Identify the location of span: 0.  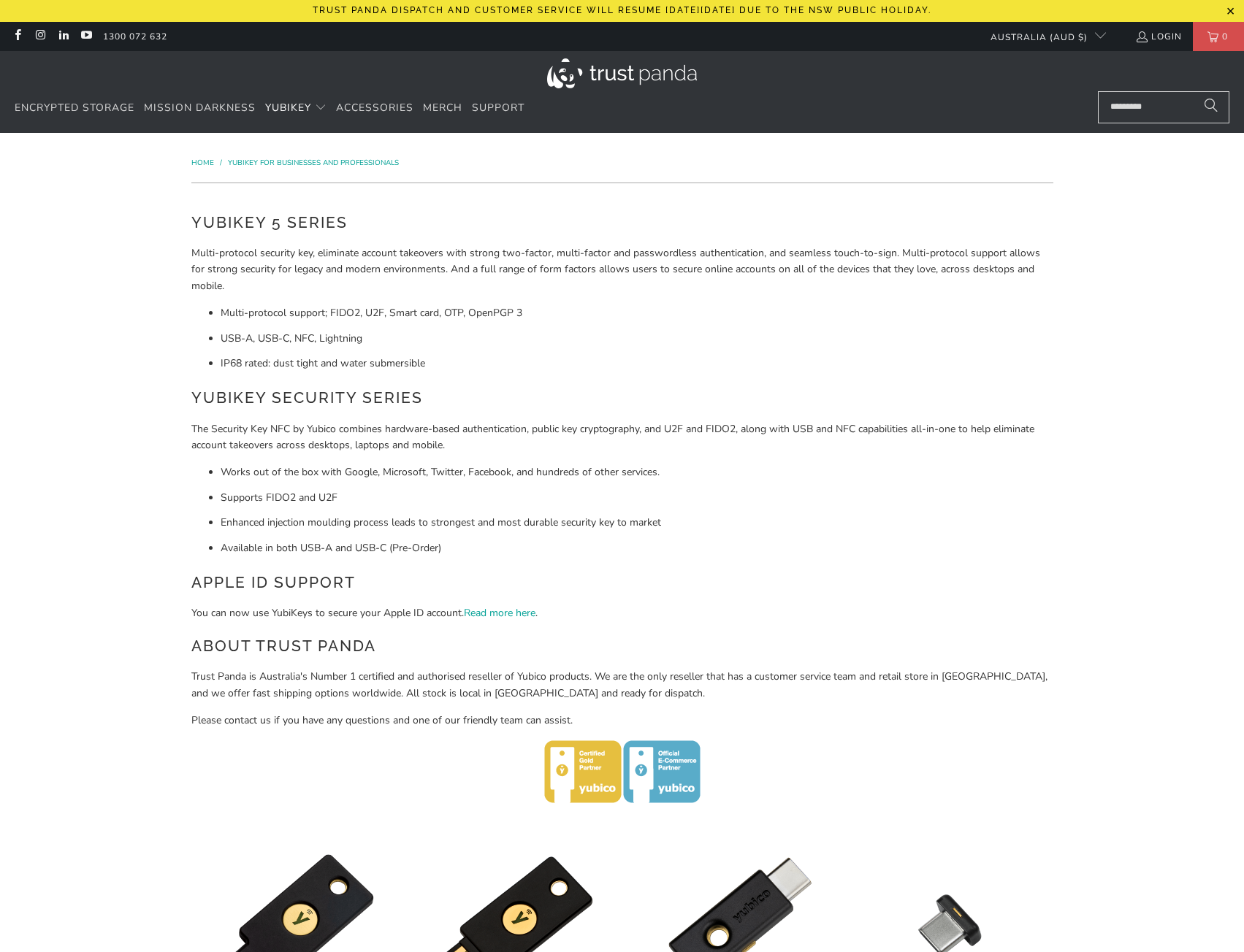
(1225, 37).